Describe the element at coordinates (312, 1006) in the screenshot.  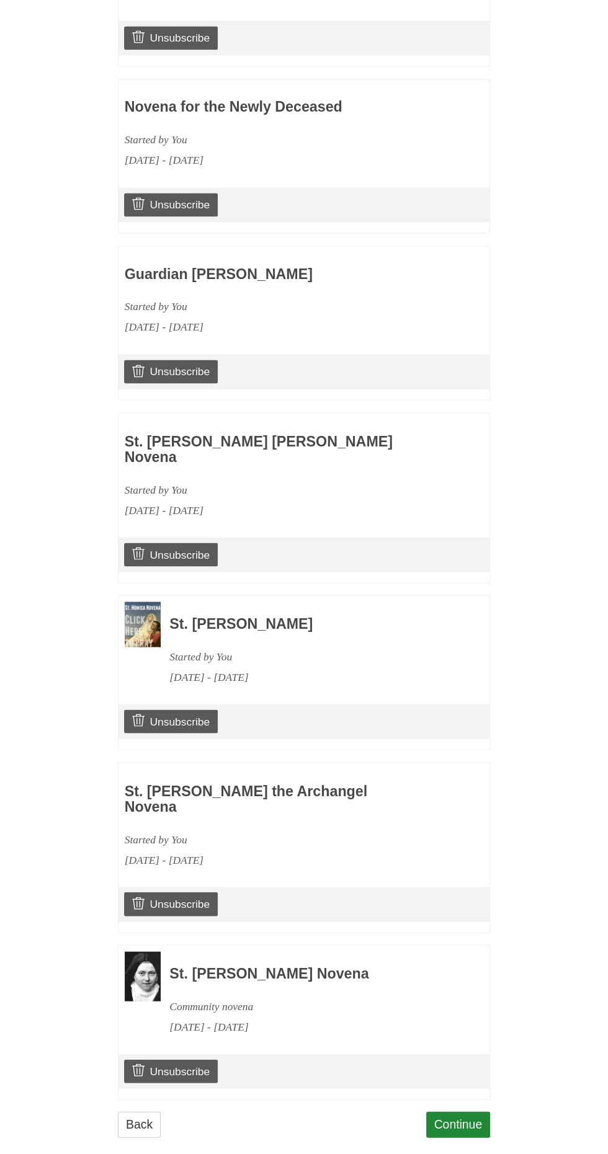
I see `div: Community novena` at that location.